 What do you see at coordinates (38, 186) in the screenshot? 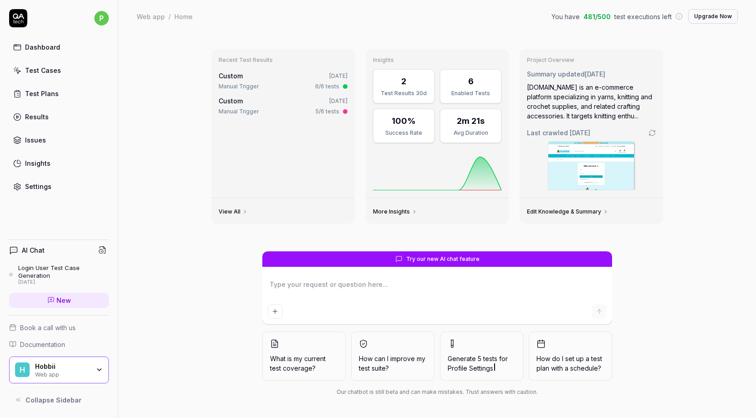
I see `div: Settings` at bounding box center [38, 186].